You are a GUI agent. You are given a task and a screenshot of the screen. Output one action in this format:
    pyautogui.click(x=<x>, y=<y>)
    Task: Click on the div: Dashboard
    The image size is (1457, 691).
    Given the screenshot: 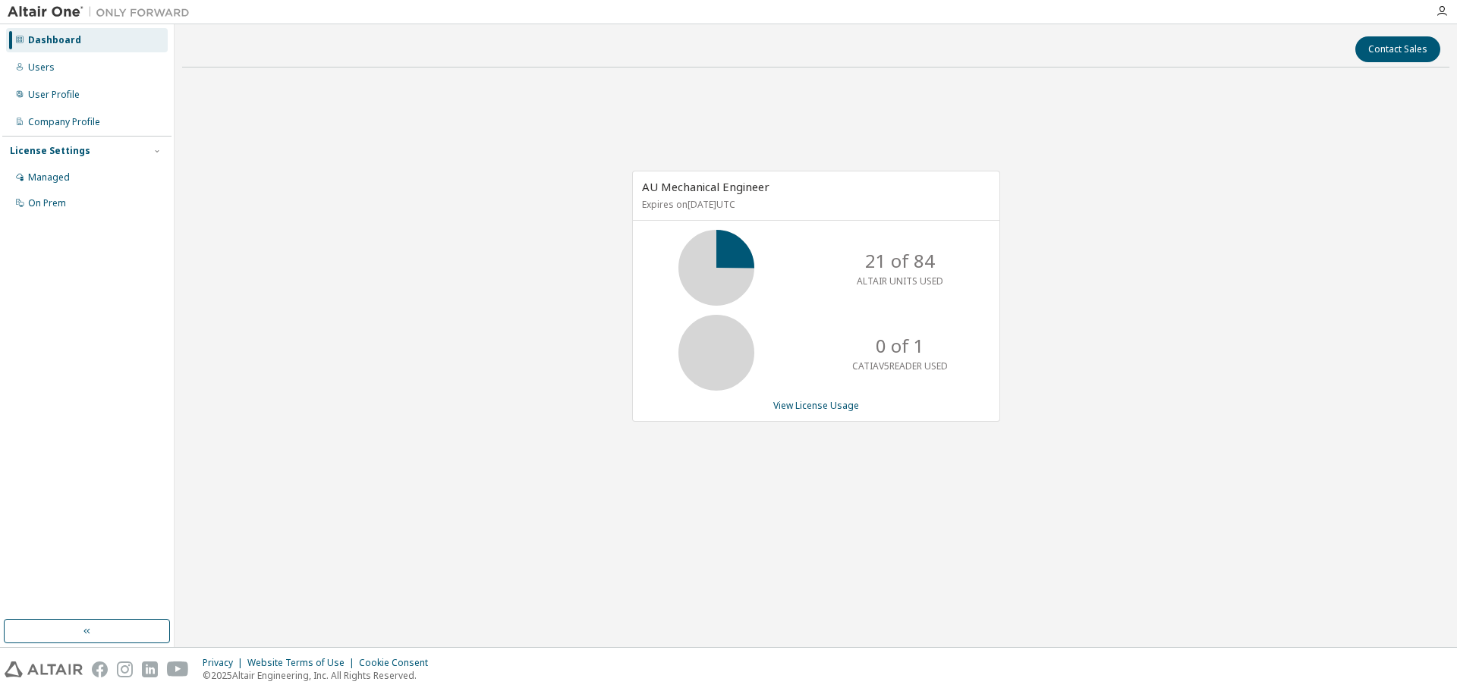 What is the action you would take?
    pyautogui.click(x=55, y=40)
    